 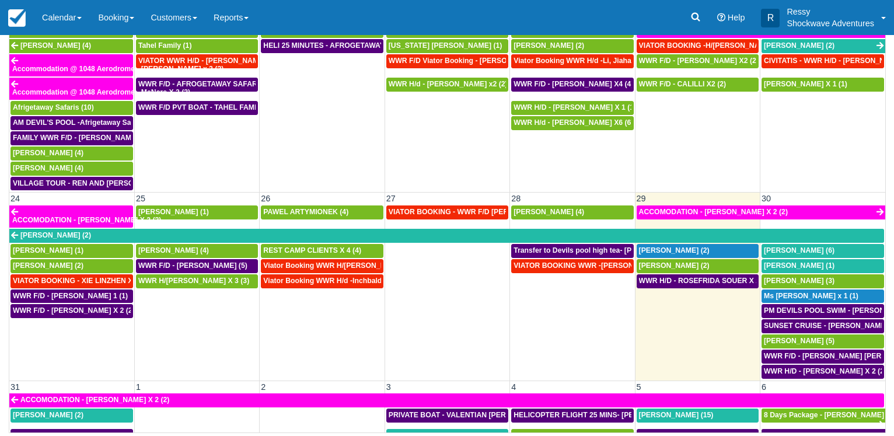 What do you see at coordinates (312, 250) in the screenshot?
I see `span: REST CAMP CLIENTS X 4 (4)` at bounding box center [312, 250].